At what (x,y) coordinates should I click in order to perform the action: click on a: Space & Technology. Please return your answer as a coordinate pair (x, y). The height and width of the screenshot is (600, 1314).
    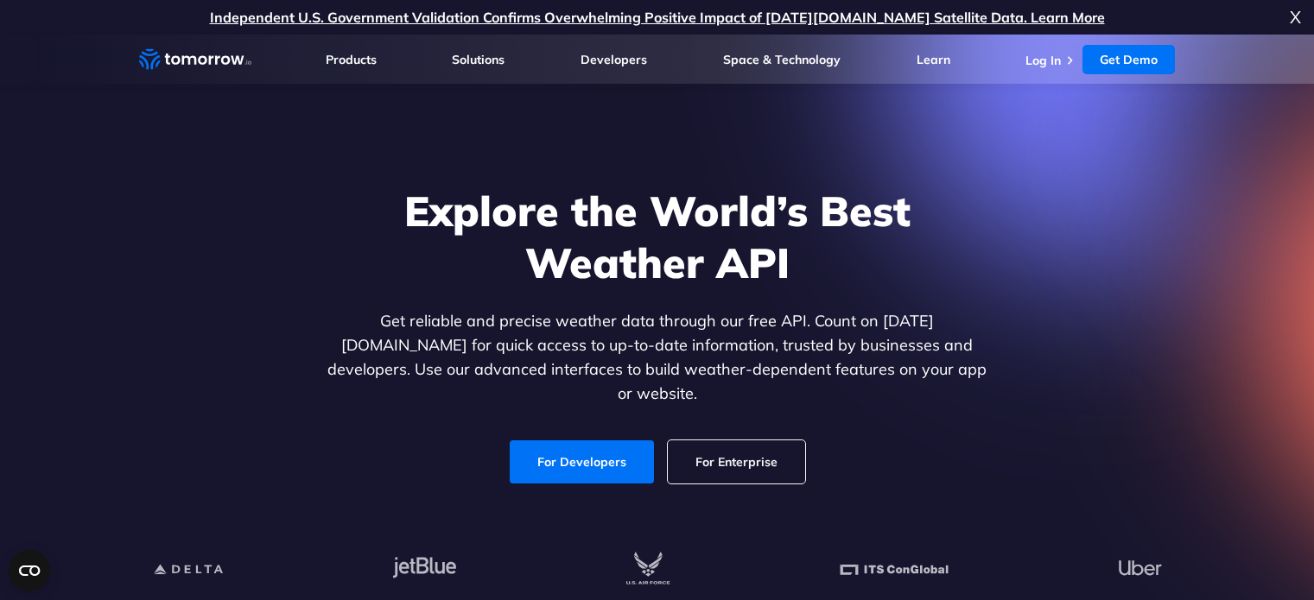
    Looking at the image, I should click on (782, 60).